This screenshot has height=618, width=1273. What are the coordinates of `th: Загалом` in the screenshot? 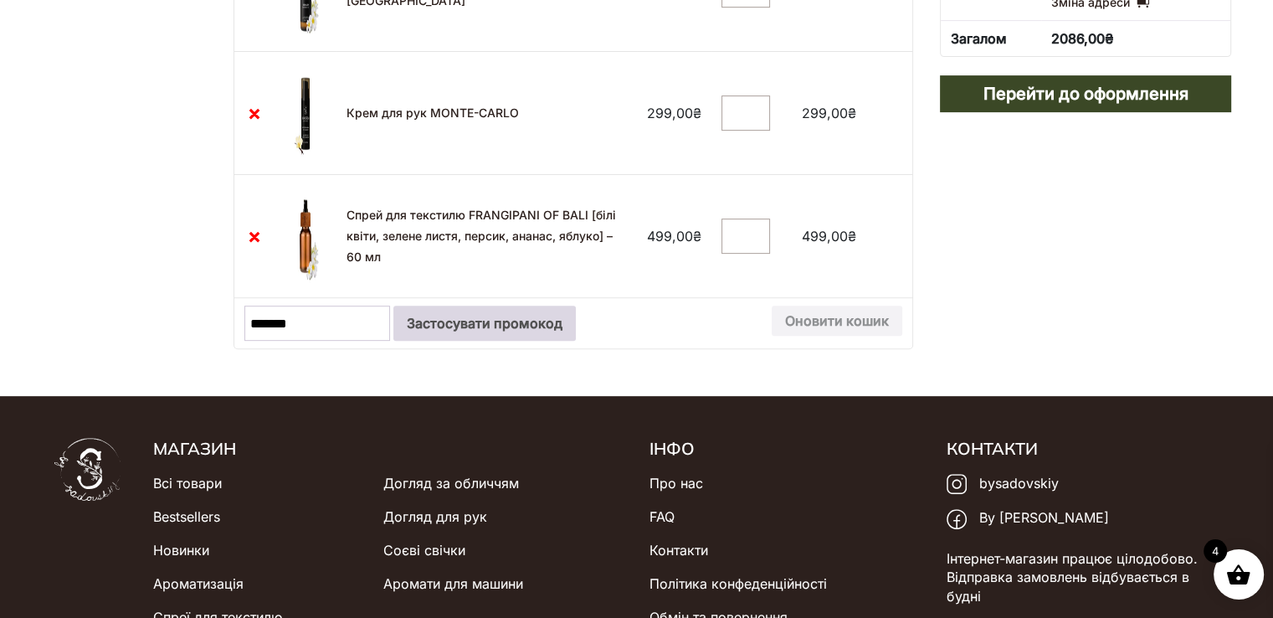 It's located at (991, 38).